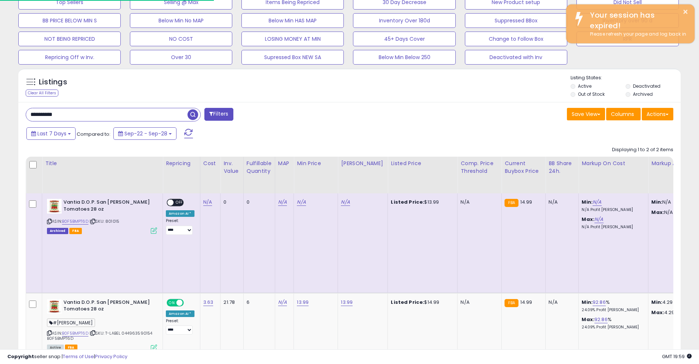 This screenshot has height=364, width=699. What do you see at coordinates (643, 94) in the screenshot?
I see `label: Archived` at bounding box center [643, 94].